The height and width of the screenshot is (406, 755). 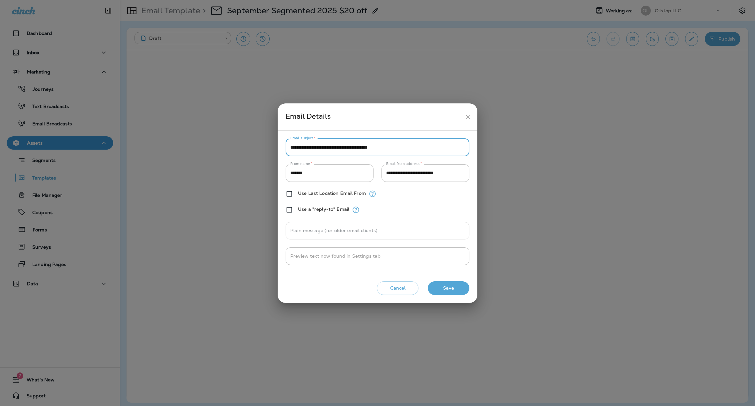 I want to click on label: Use Last Location Email From, so click(x=332, y=193).